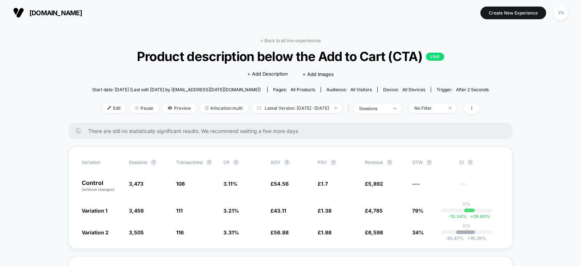  Describe the element at coordinates (294, 89) in the screenshot. I see `div: Pages:` at that location.